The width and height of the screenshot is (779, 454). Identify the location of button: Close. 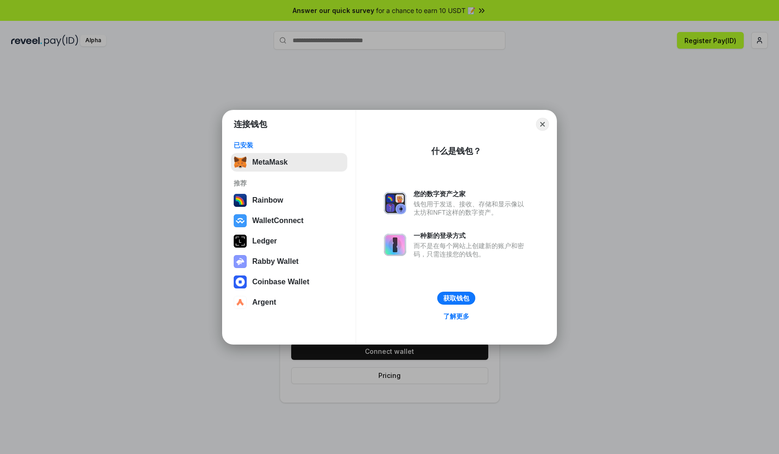
(543, 124).